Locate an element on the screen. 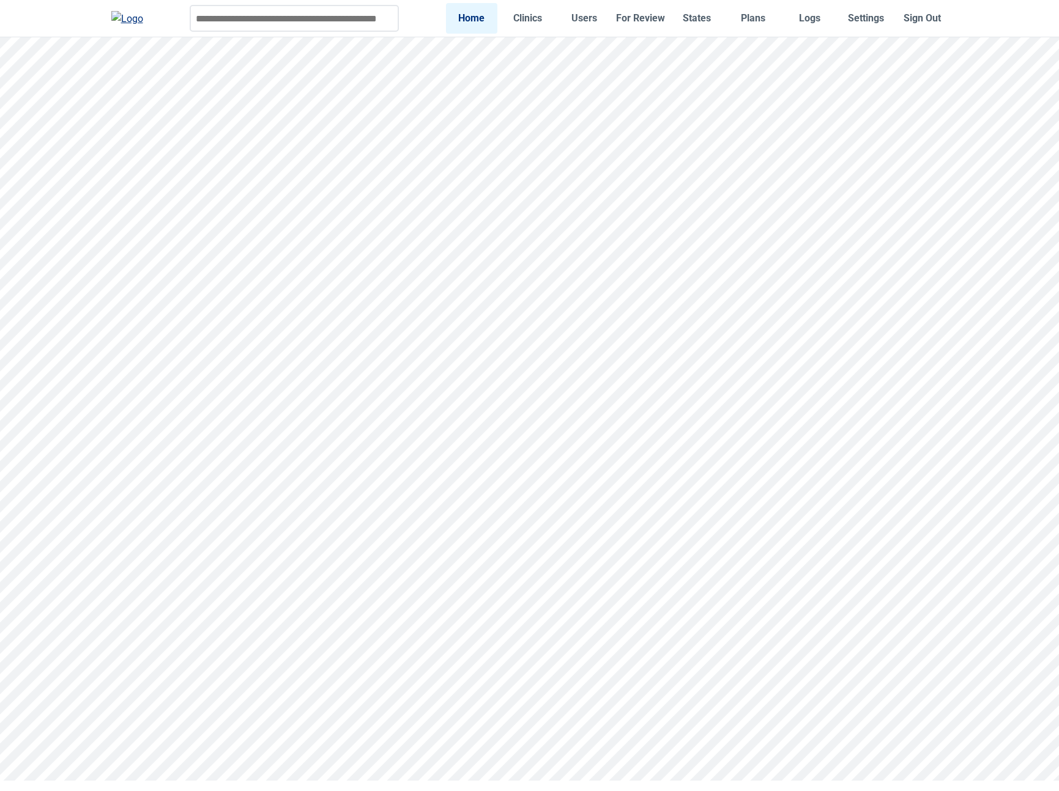  a: Settings is located at coordinates (865, 18).